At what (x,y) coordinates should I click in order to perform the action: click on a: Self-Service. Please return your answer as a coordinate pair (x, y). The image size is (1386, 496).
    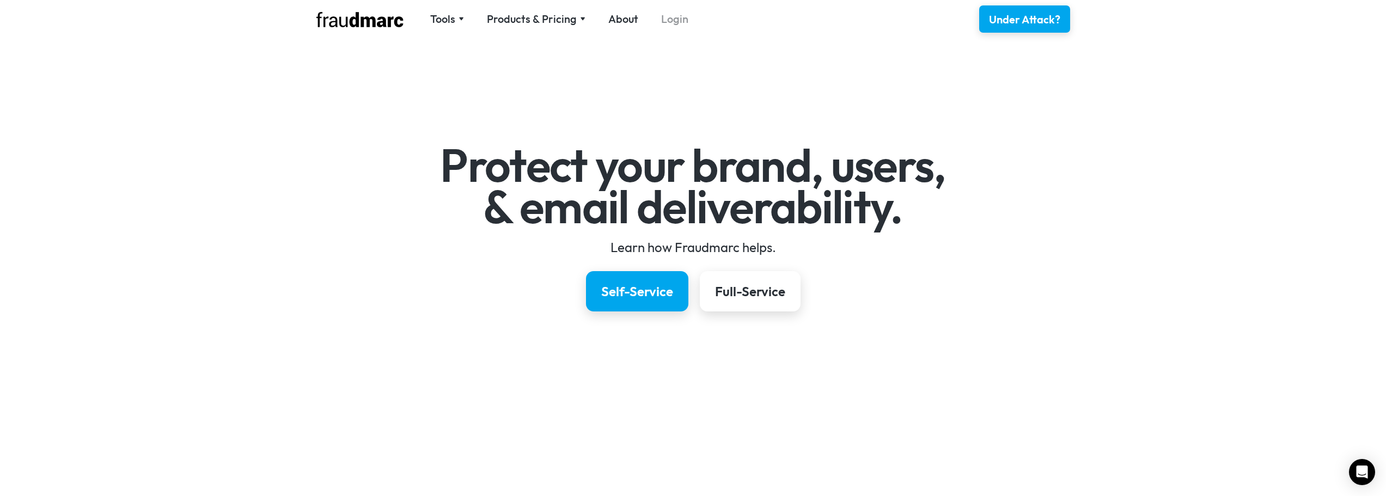
    Looking at the image, I should click on (637, 291).